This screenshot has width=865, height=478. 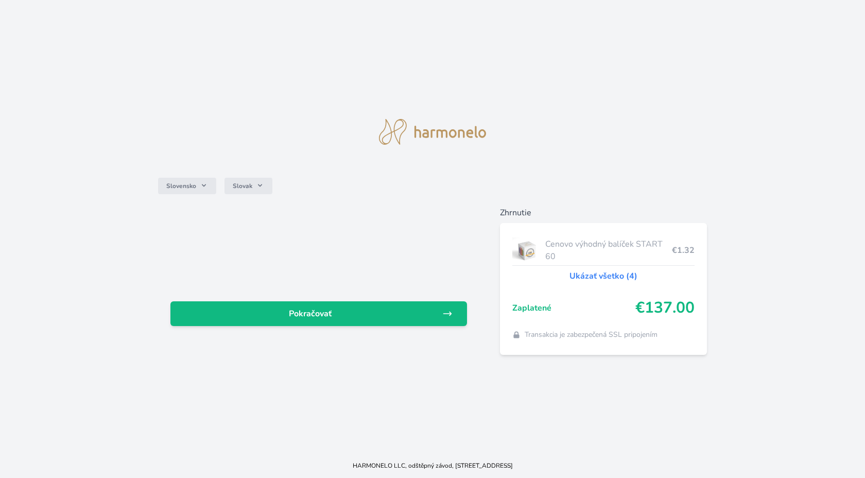 What do you see at coordinates (603, 276) in the screenshot?
I see `a: Ukázať všetko (4)` at bounding box center [603, 276].